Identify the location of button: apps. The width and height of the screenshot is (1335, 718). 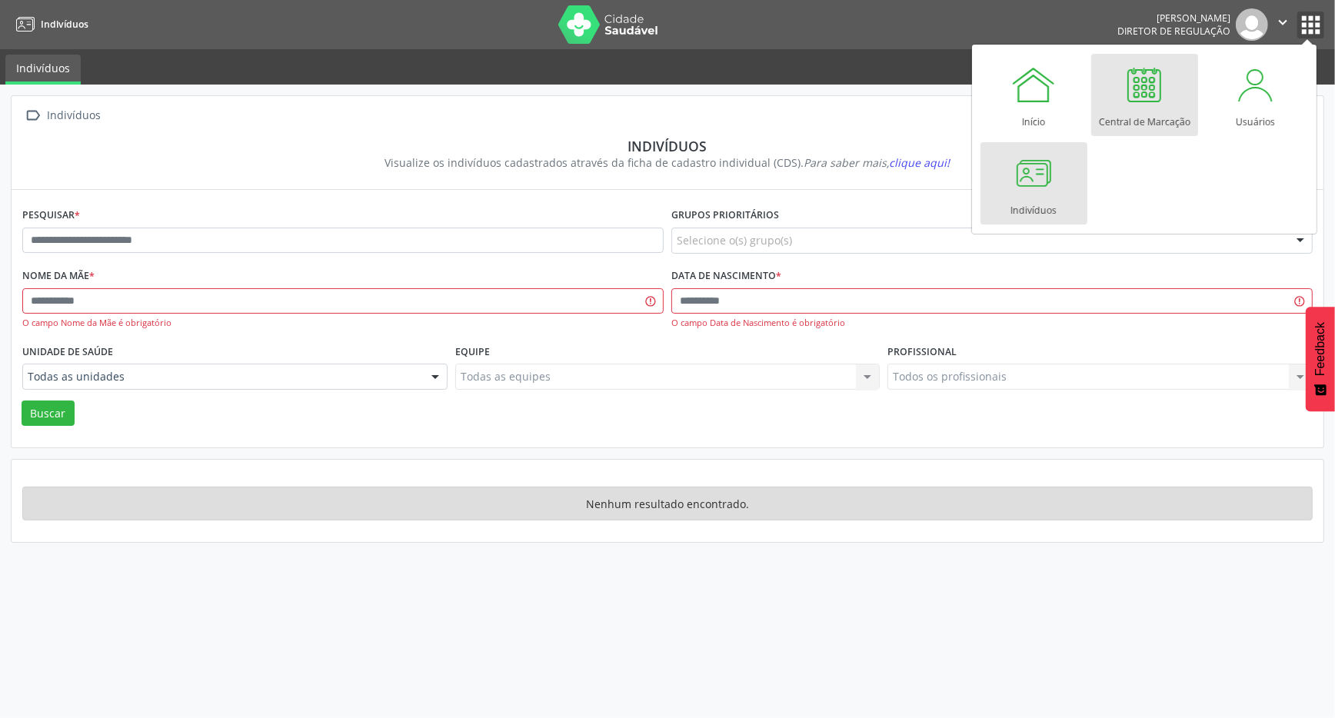
(1311, 25).